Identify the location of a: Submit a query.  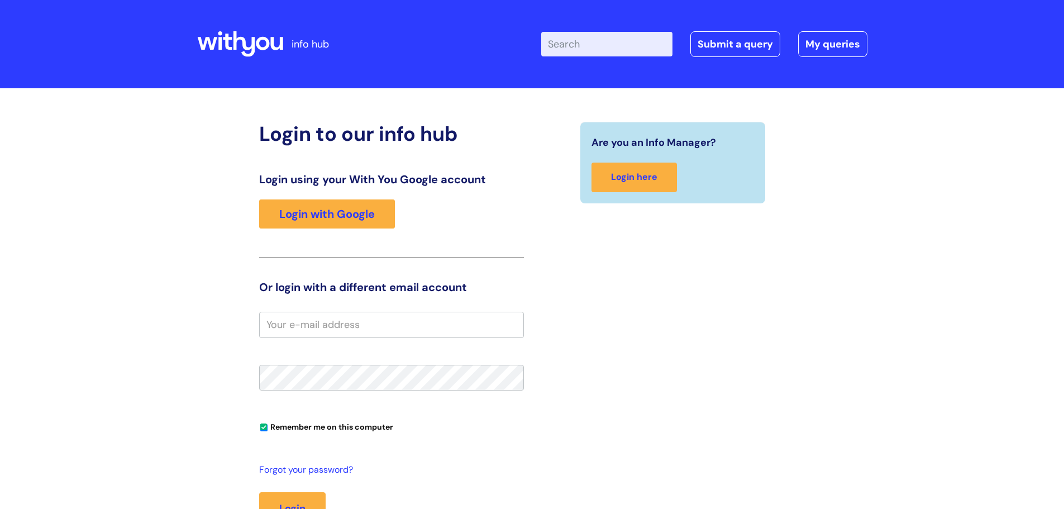
(735, 44).